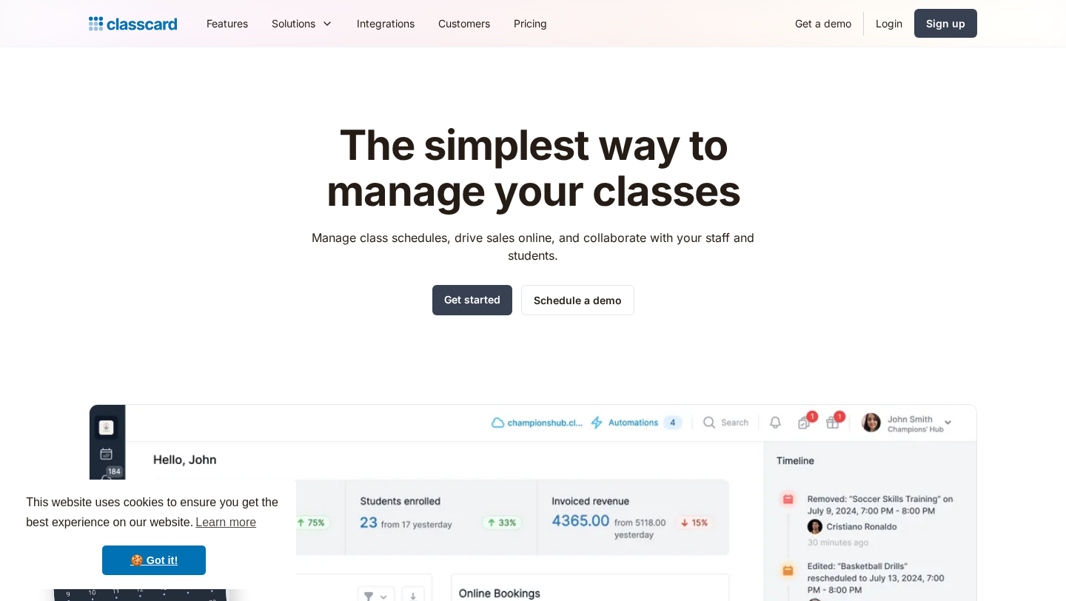 The height and width of the screenshot is (601, 1066). I want to click on p: Manage class schedules, drive sales online, and collaborate with your staff and students., so click(533, 246).